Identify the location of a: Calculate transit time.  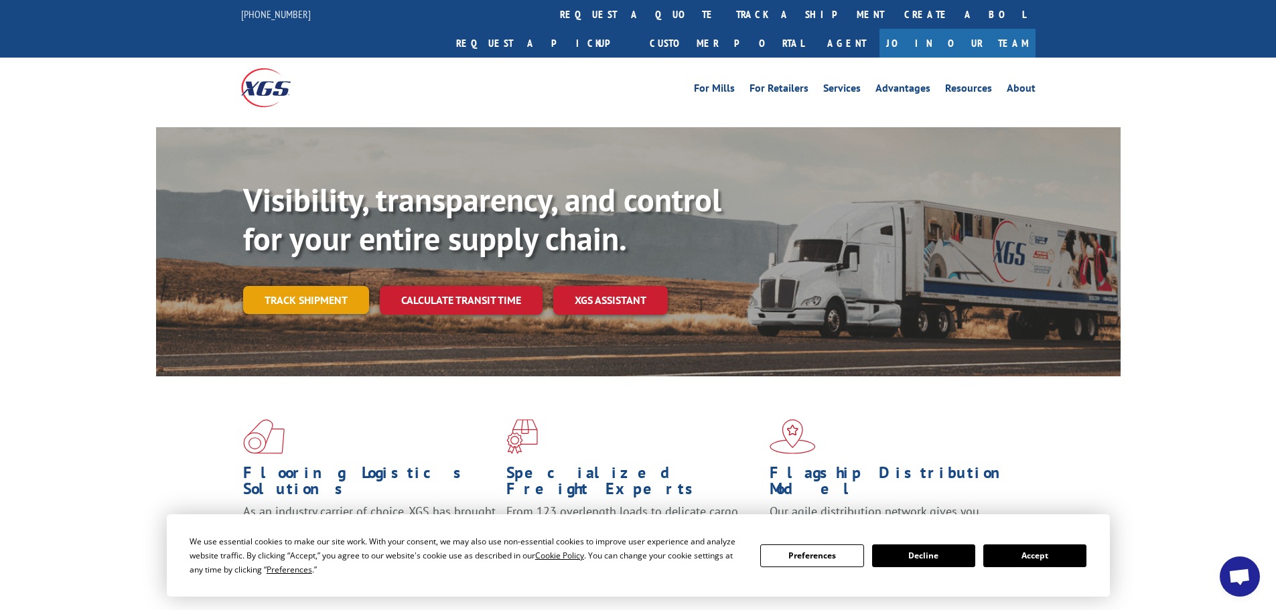
(461, 300).